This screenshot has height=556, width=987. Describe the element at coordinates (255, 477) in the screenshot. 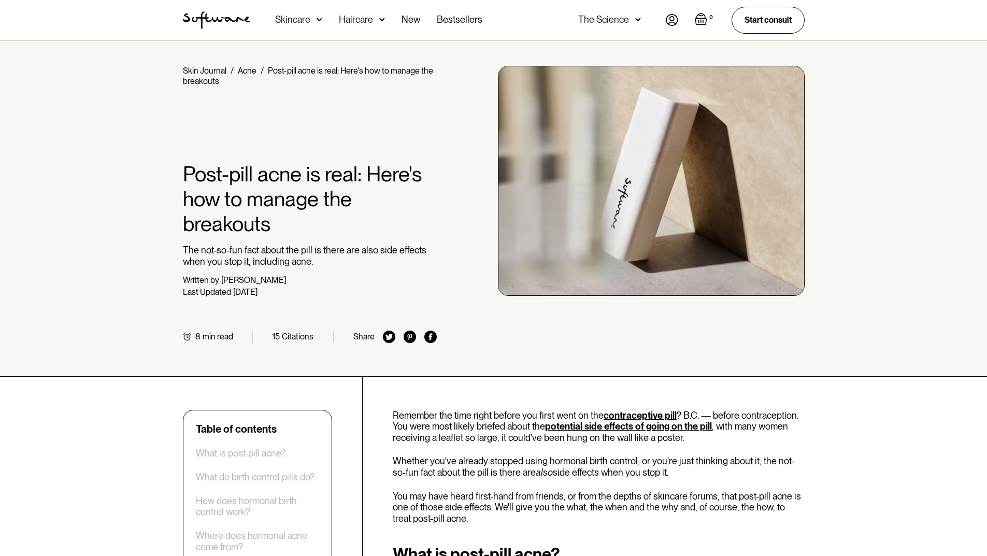

I see `a: What do birth control pills do?` at that location.